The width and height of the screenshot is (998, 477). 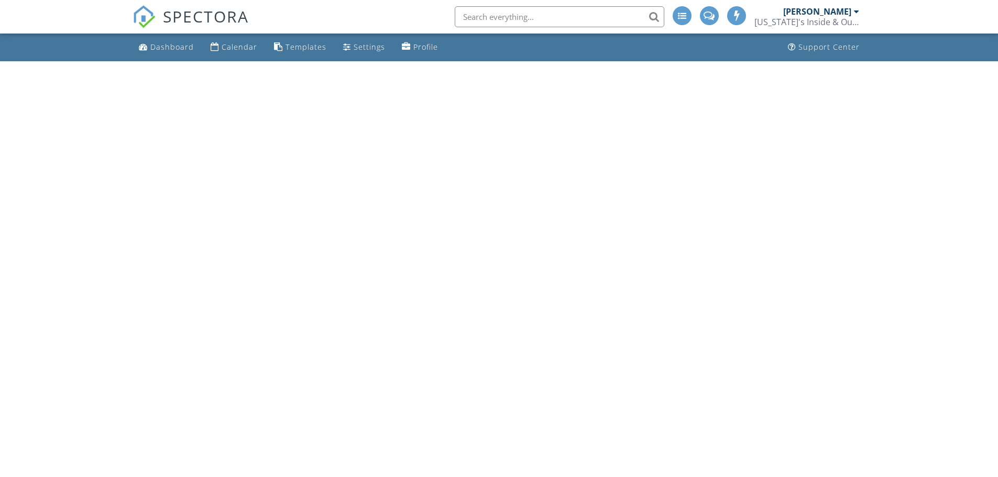 I want to click on a: Settings, so click(x=364, y=47).